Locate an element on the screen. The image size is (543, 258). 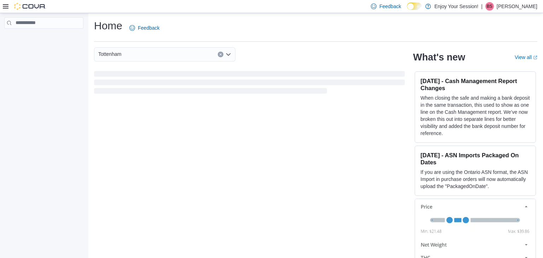
svg: External link is located at coordinates (535, 58).